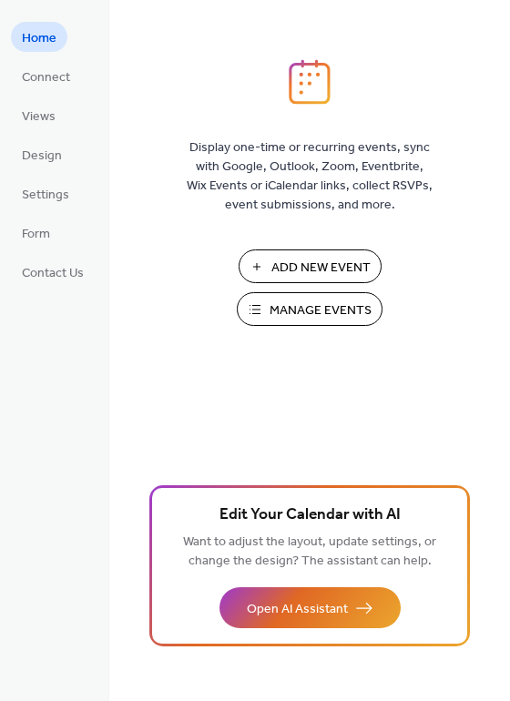  Describe the element at coordinates (53, 271) in the screenshot. I see `a: Contact Us` at that location.